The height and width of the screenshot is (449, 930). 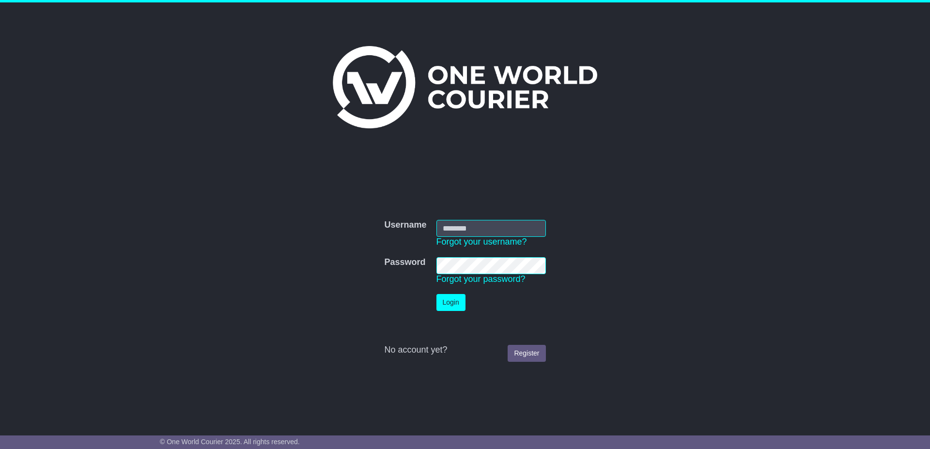 I want to click on label: Password, so click(x=405, y=263).